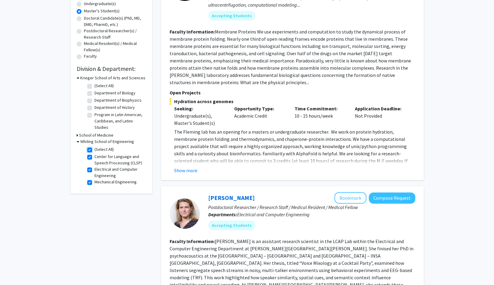 This screenshot has height=285, width=494. What do you see at coordinates (200, 109) in the screenshot?
I see `p: Seeking:` at bounding box center [200, 109].